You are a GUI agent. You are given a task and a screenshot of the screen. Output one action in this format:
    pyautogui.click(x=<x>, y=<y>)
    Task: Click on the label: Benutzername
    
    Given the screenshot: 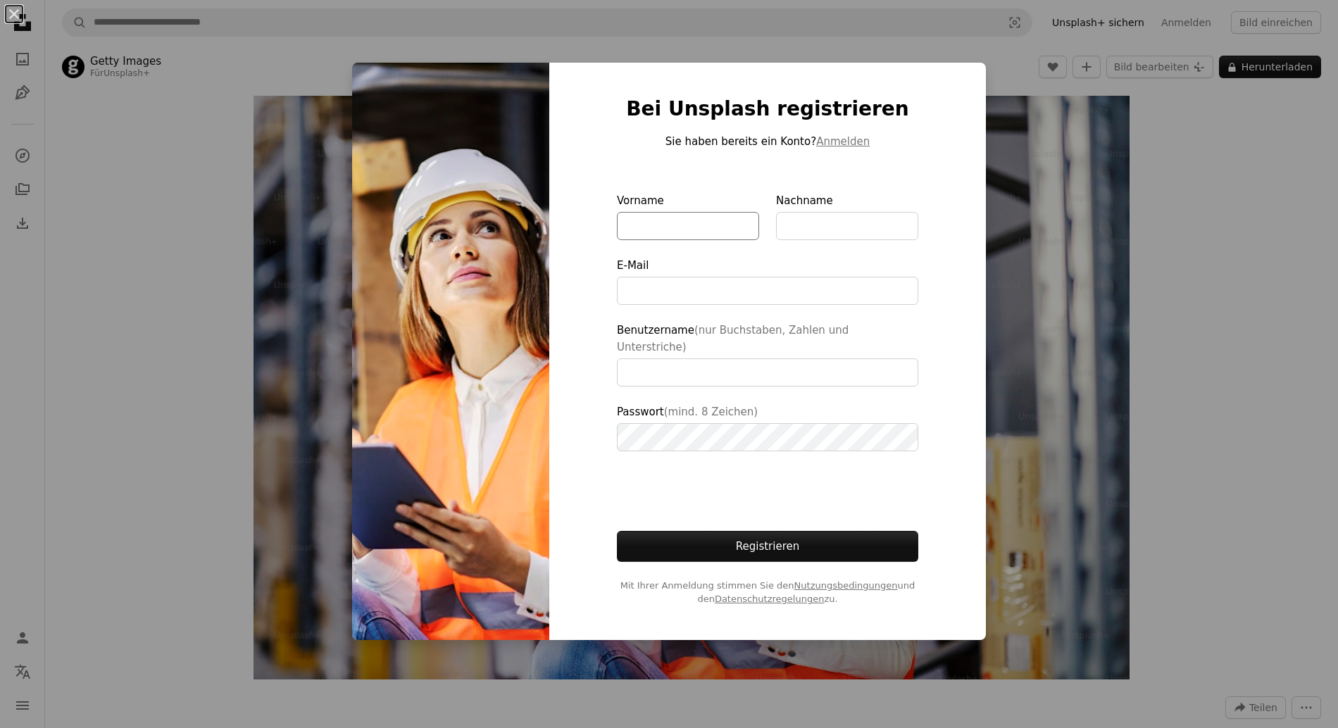 What is the action you would take?
    pyautogui.click(x=768, y=354)
    